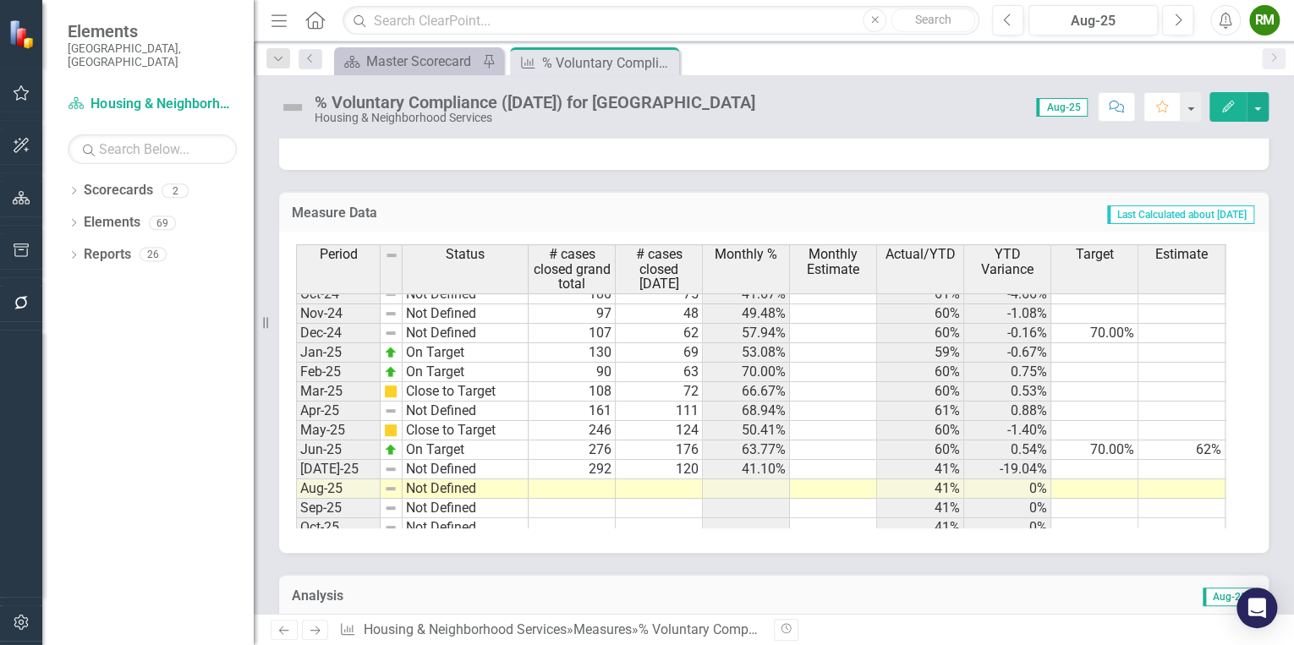 The image size is (1294, 645). What do you see at coordinates (659, 372) in the screenshot?
I see `td: 63` at bounding box center [659, 372].